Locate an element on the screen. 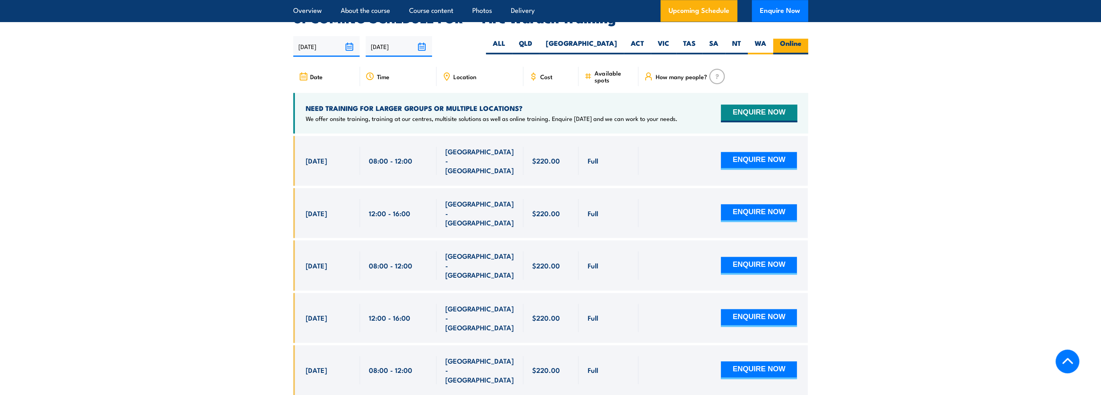  label: Online is located at coordinates (790, 46).